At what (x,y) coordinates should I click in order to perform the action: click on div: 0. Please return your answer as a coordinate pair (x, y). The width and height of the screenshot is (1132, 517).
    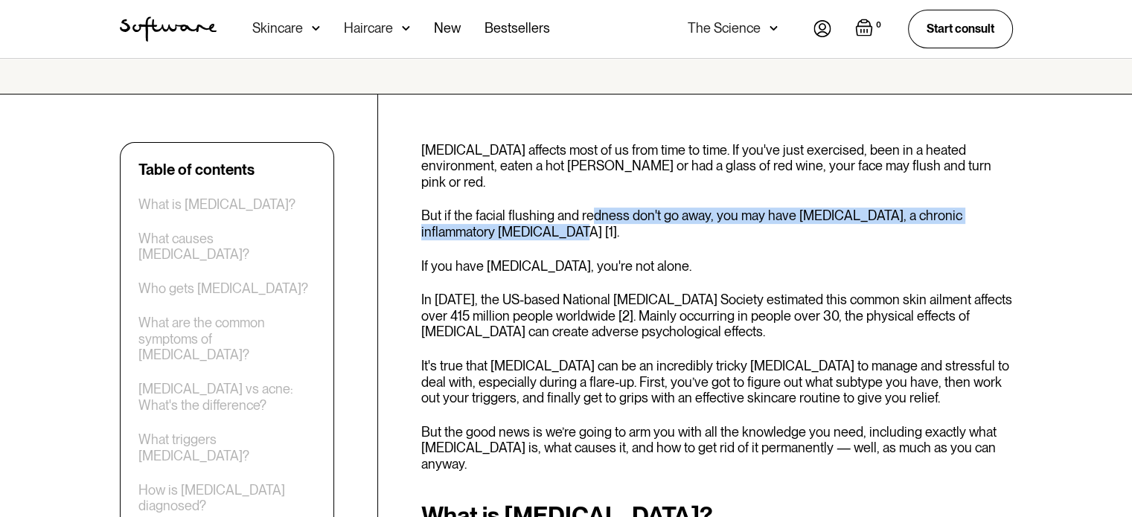
    Looking at the image, I should click on (878, 25).